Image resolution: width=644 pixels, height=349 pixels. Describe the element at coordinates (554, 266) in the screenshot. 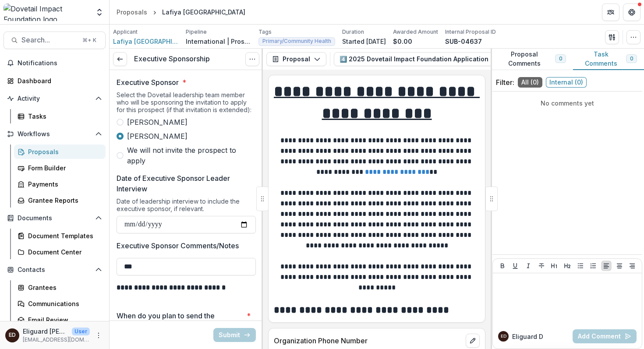

I see `button: Heading 1` at that location.